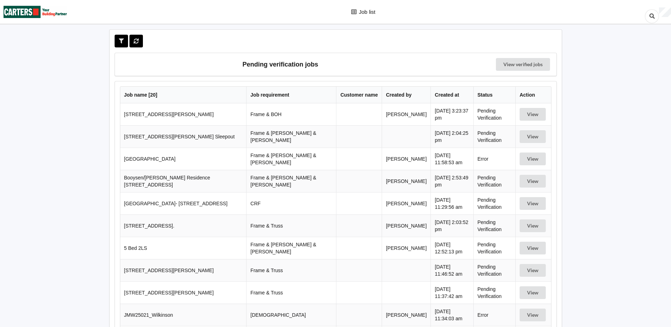 The image size is (671, 327). Describe the element at coordinates (183, 248) in the screenshot. I see `td: 5 Bed 2LS` at that location.